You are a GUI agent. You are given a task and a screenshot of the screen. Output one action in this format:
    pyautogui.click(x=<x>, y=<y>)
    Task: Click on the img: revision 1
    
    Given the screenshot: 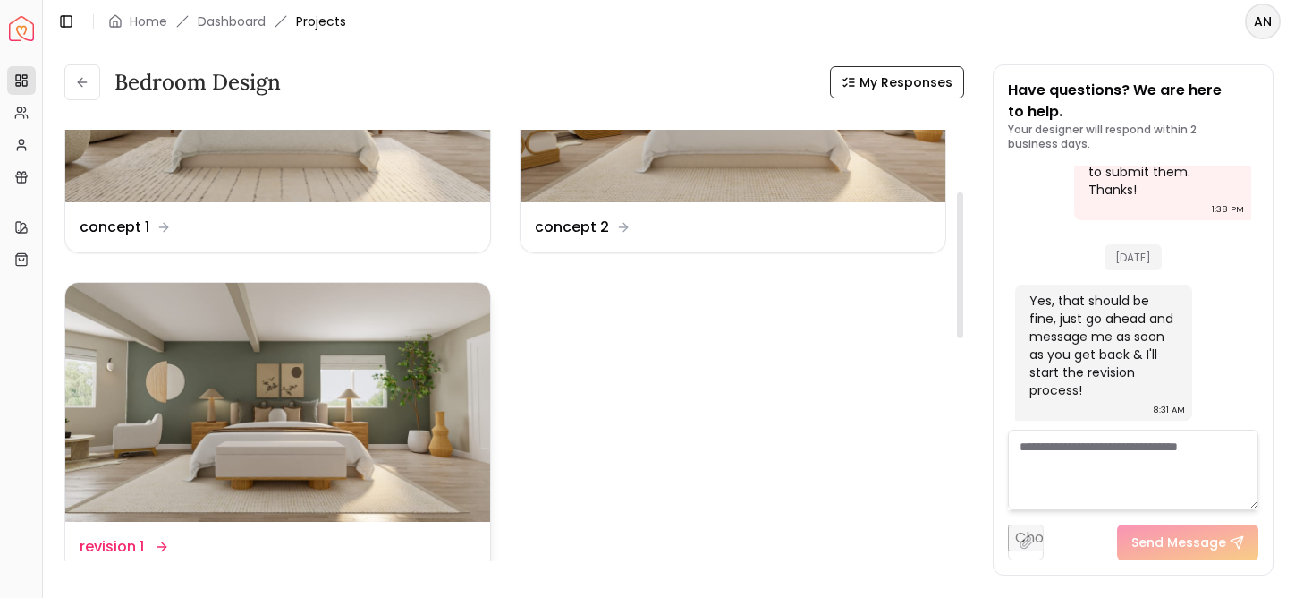 What is the action you would take?
    pyautogui.click(x=277, y=402)
    